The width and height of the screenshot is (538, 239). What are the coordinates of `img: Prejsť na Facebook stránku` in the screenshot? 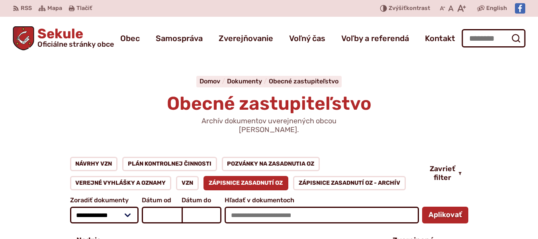 It's located at (520, 8).